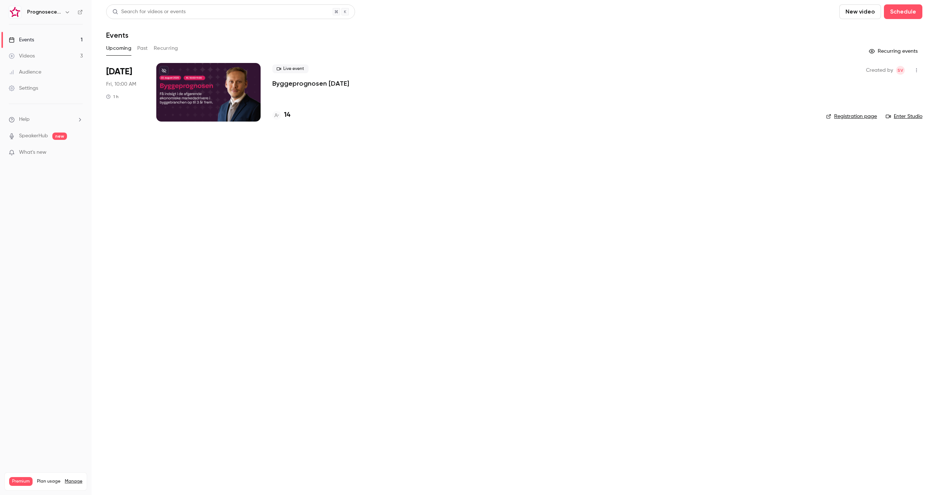 This screenshot has height=495, width=937. Describe the element at coordinates (893, 51) in the screenshot. I see `button: Recurring events` at that location.